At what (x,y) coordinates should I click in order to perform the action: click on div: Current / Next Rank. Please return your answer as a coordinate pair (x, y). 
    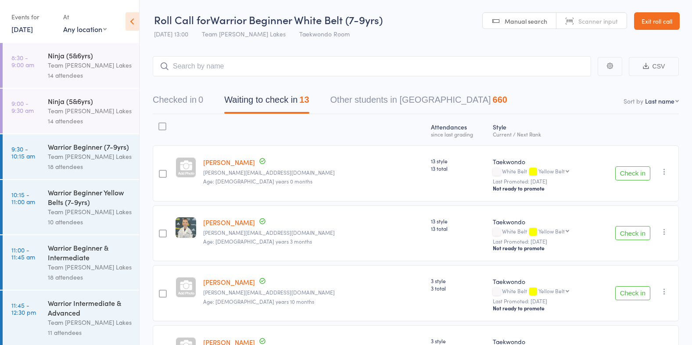
    Looking at the image, I should click on (541, 134).